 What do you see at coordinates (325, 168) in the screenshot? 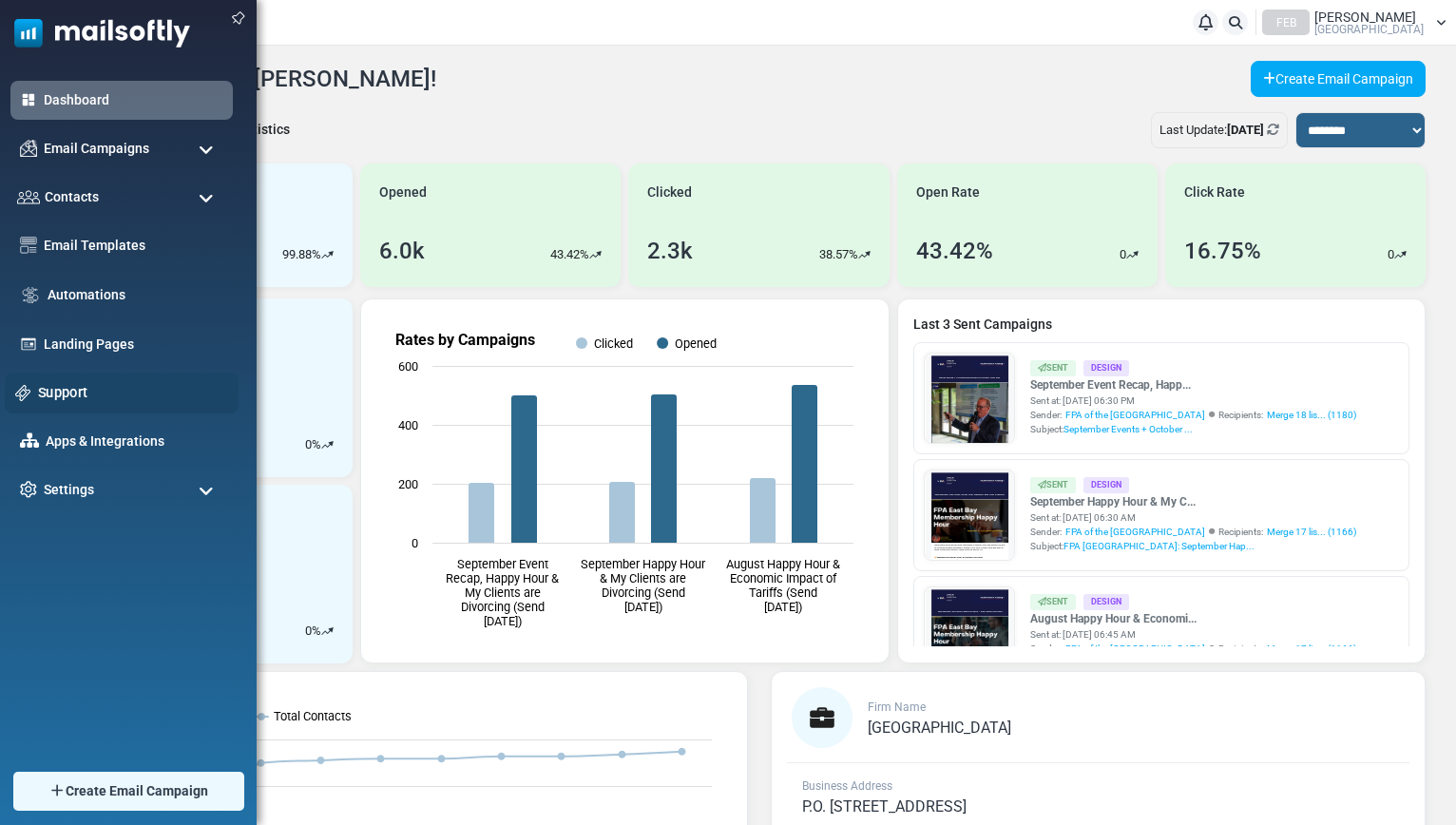
I see `span: Two Events, One Goal: Grow Your Network and Your Practice` at bounding box center [325, 168].